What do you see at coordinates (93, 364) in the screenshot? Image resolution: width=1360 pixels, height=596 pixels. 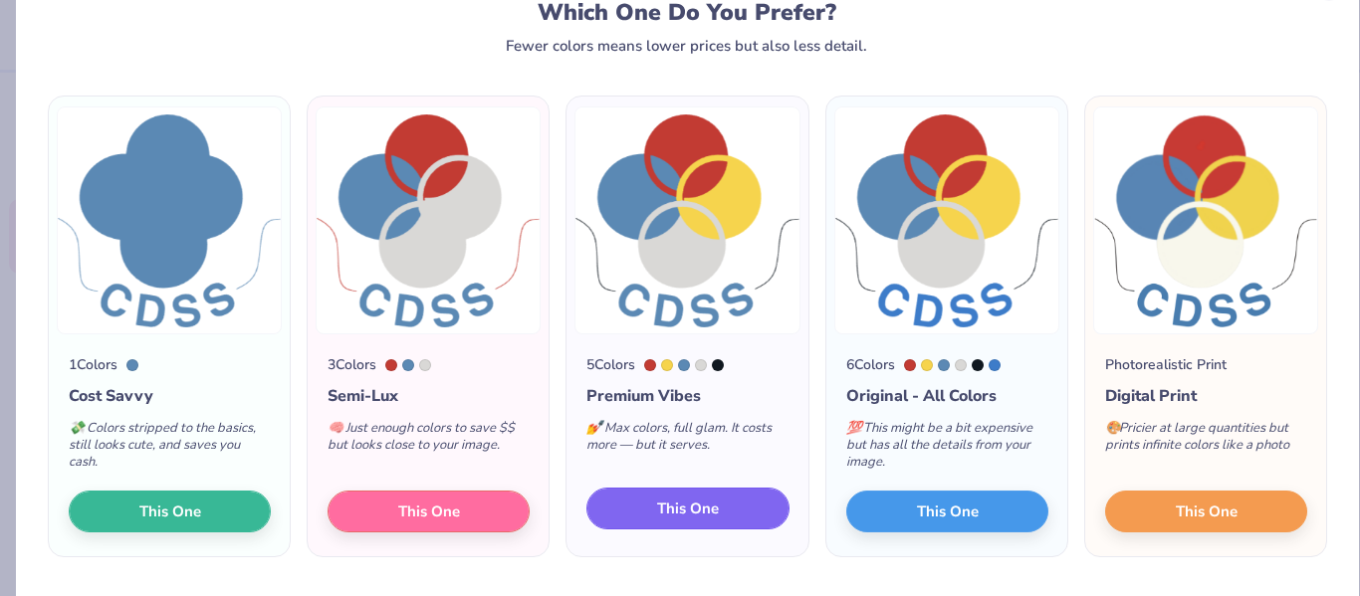 I see `div: 1 Colors` at bounding box center [93, 364].